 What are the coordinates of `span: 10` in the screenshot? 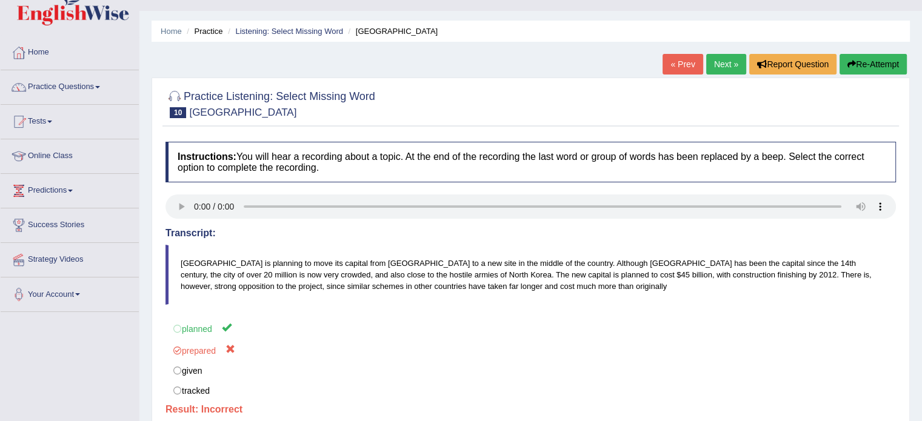 It's located at (178, 113).